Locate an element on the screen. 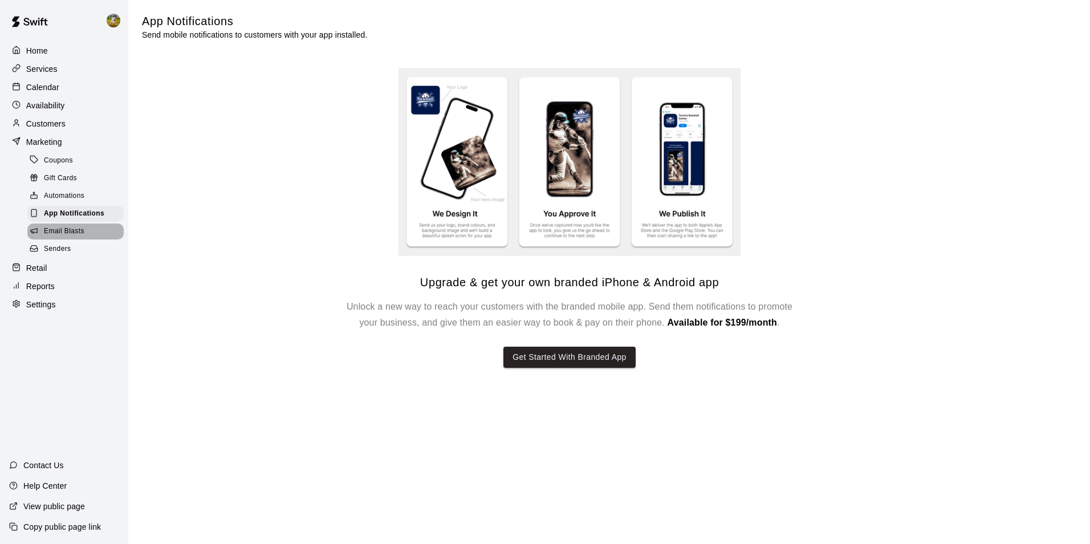 This screenshot has width=1090, height=544. p: Calendar is located at coordinates (43, 87).